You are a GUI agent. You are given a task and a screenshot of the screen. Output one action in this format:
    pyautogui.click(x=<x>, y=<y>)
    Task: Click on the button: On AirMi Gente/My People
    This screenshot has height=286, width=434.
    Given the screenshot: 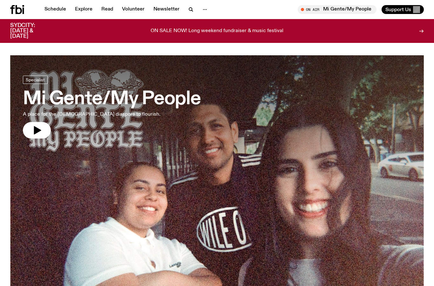 What is the action you would take?
    pyautogui.click(x=337, y=10)
    